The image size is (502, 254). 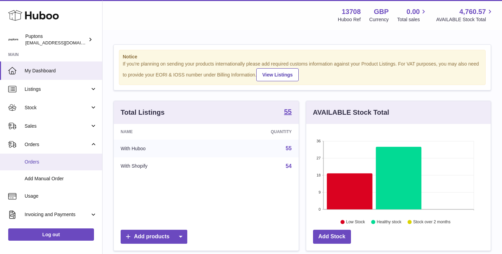 I want to click on div: Puptons, so click(x=56, y=40).